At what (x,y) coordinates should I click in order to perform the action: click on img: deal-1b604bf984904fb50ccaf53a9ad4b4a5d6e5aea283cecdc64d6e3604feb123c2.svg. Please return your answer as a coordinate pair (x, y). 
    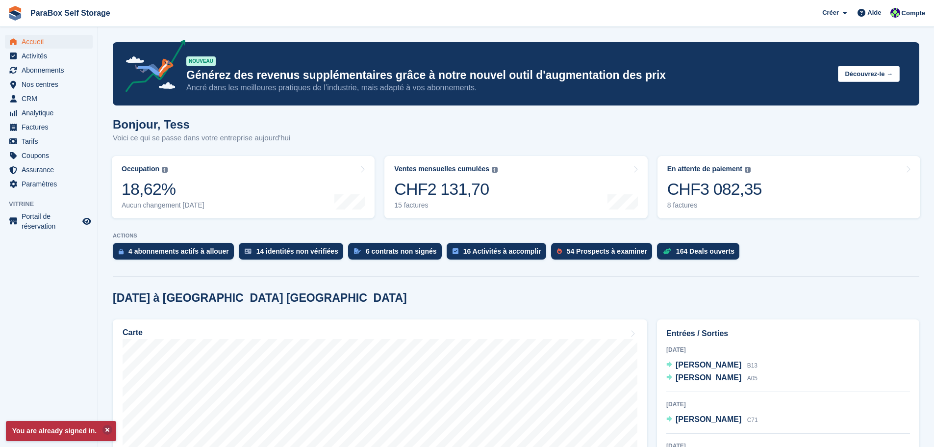
    Looking at the image, I should click on (667, 251).